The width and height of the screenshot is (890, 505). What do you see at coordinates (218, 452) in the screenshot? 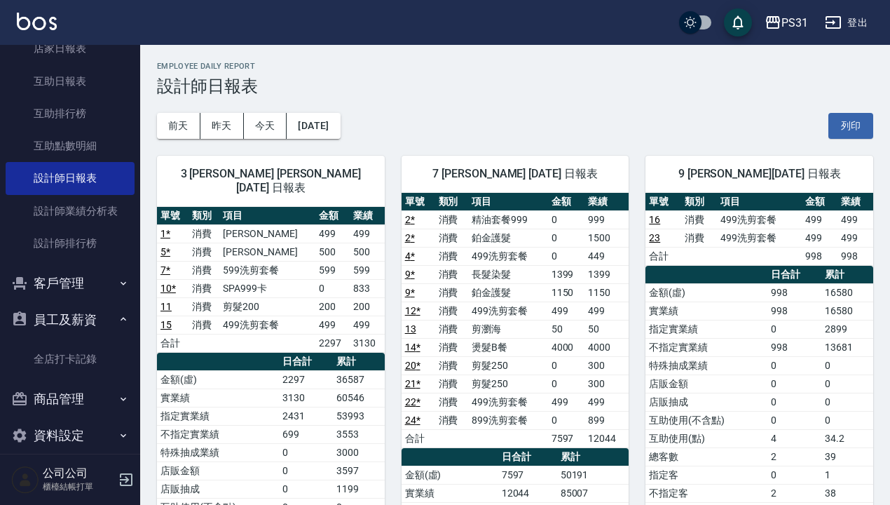
I see `td: 特殊抽成業績` at bounding box center [218, 452].